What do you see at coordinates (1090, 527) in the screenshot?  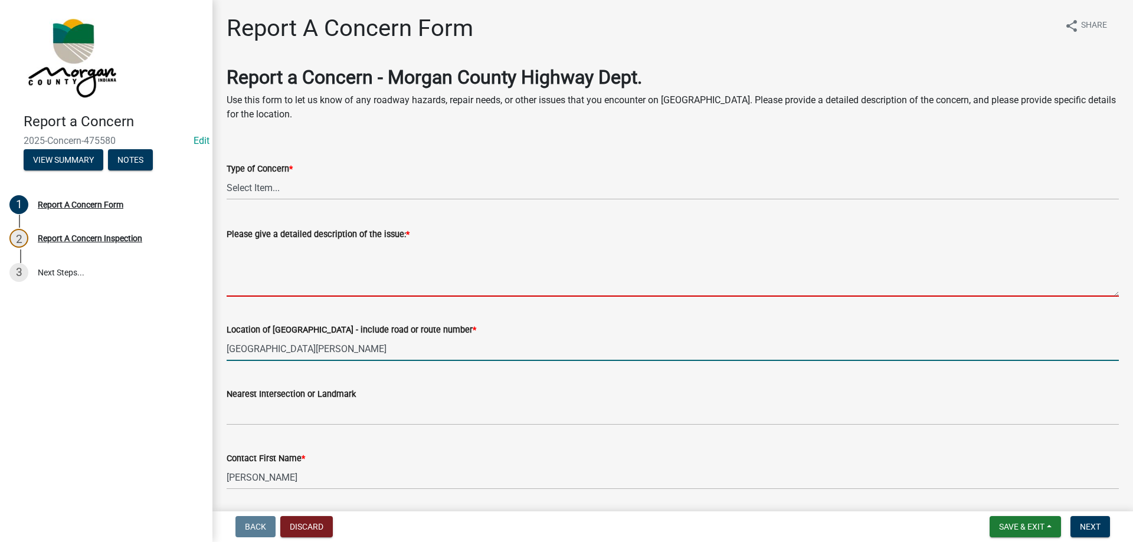 I see `button: Next` at bounding box center [1090, 527].